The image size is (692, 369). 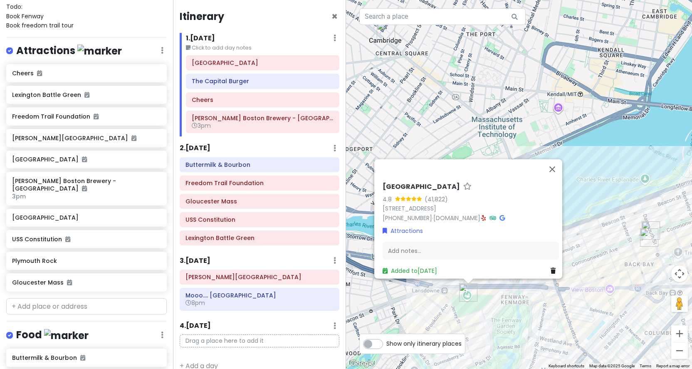 I want to click on h6: Gillette Stadium, so click(x=260, y=277).